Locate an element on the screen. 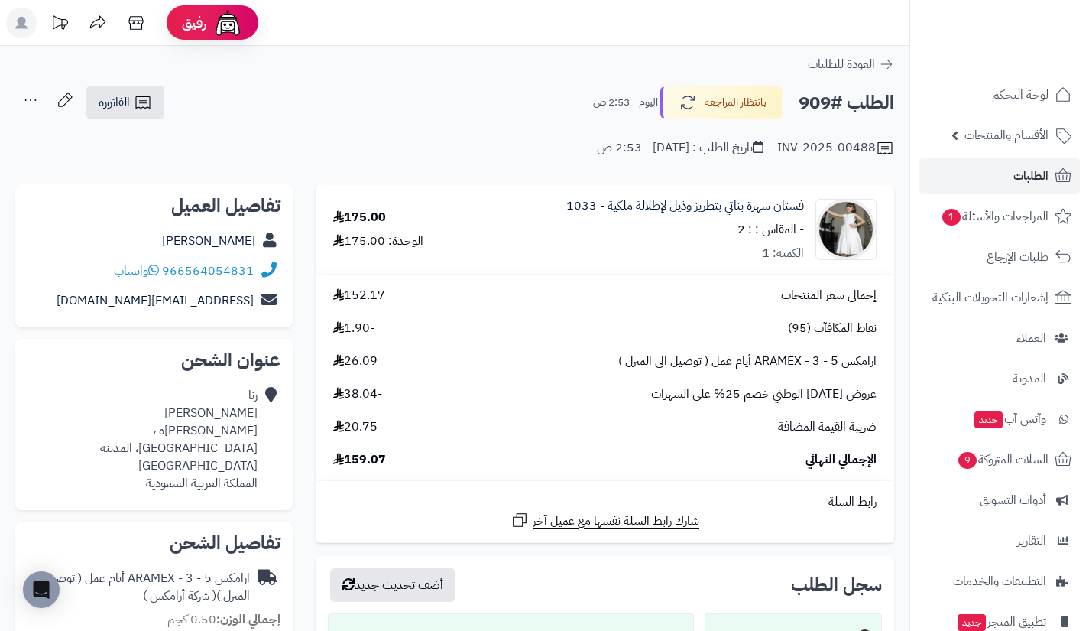 The width and height of the screenshot is (1089, 631). div: 175.00 is located at coordinates (359, 217).